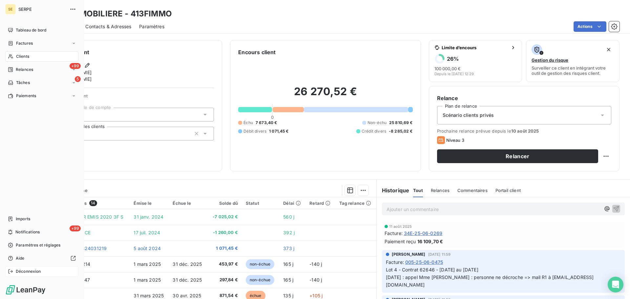  Describe the element at coordinates (20, 258) in the screenshot. I see `span: Aide` at that location.